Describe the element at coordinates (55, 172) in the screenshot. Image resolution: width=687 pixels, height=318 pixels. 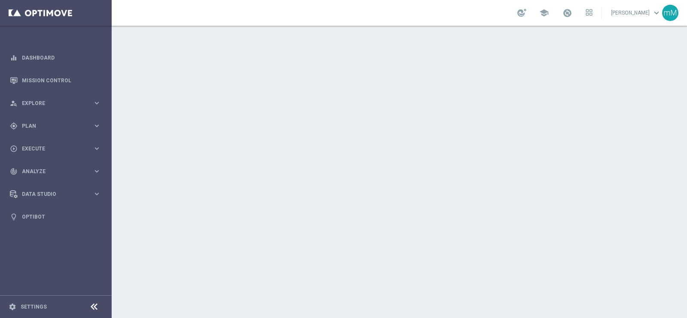
I see `button: track_changes Analyze keyboard_arrow_right` at that location.